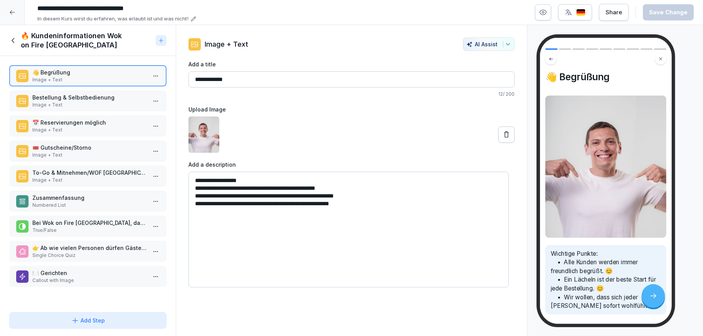 Image resolution: width=703 pixels, height=336 pixels. Describe the element at coordinates (113, 19) in the screenshot. I see `p: In diesem Kurs wirst du erfahren, was erlaubt ist und was nicht!` at that location.